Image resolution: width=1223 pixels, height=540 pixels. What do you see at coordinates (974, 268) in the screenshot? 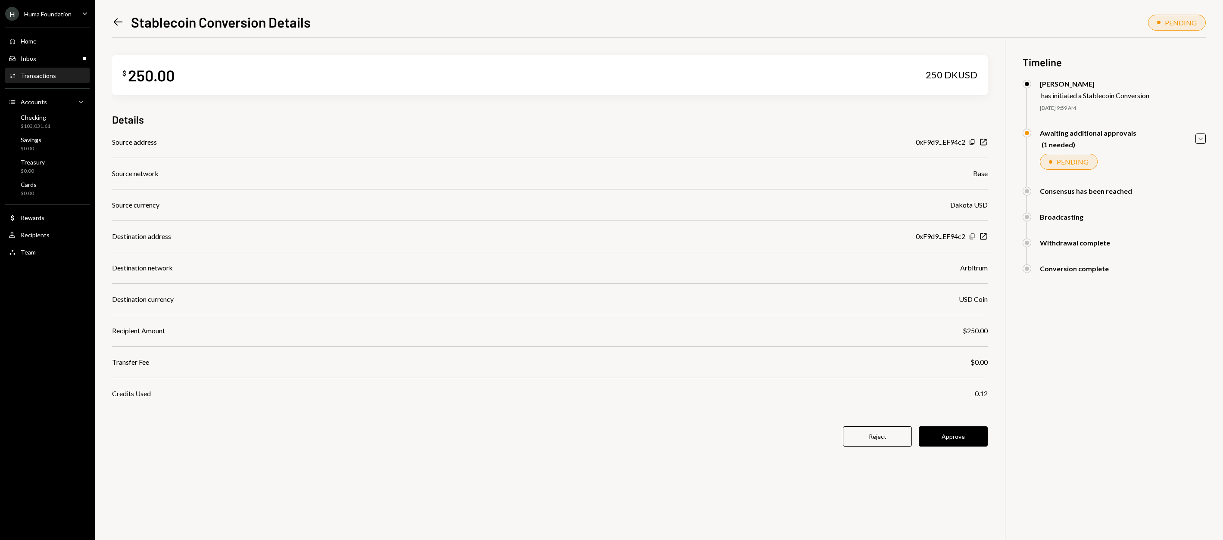
I see `div: Arbitrum` at bounding box center [974, 268].